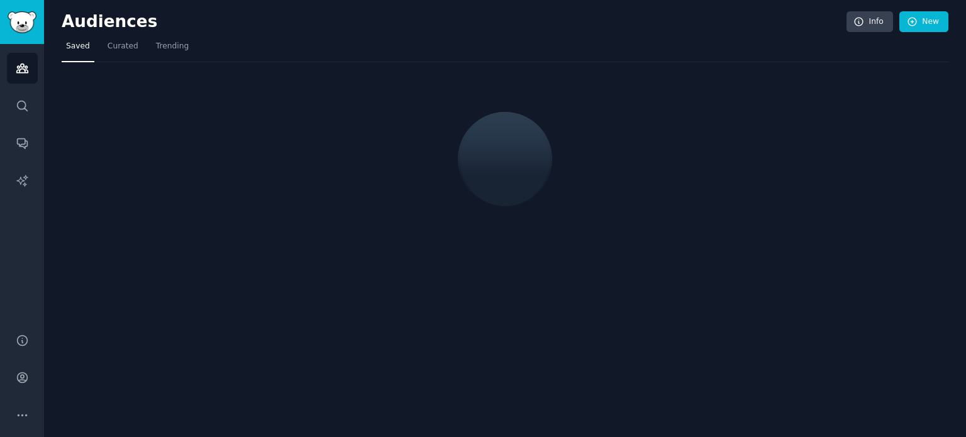 The height and width of the screenshot is (437, 966). I want to click on img: GummySearch logo, so click(22, 22).